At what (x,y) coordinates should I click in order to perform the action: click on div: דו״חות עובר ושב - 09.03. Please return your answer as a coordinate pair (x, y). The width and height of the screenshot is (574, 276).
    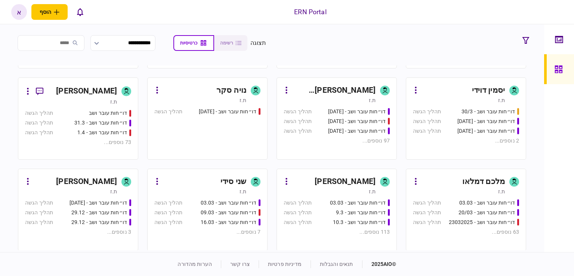
    Looking at the image, I should click on (228, 212).